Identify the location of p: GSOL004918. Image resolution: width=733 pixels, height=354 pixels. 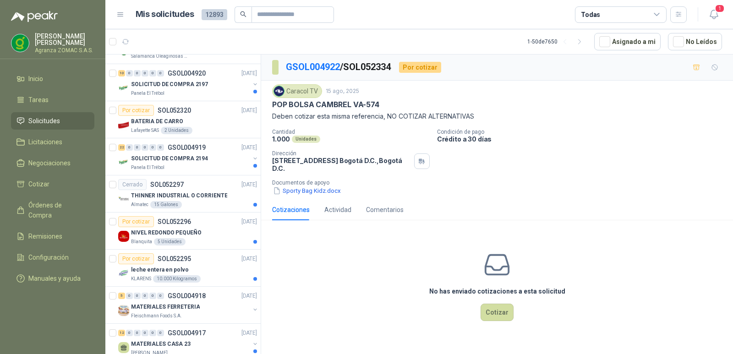
(187, 296).